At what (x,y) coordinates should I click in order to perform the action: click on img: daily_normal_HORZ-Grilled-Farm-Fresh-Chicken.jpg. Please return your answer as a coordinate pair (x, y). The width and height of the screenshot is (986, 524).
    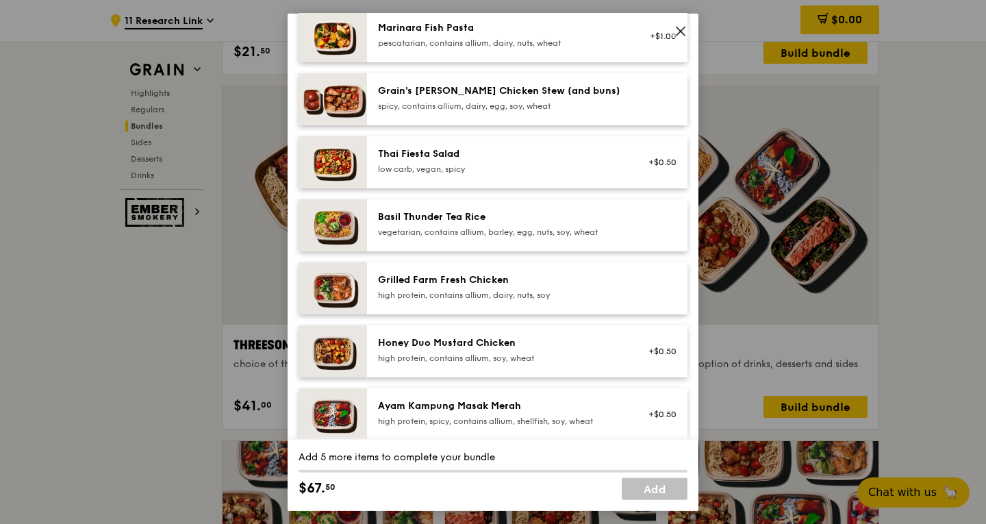
    Looking at the image, I should click on (333, 288).